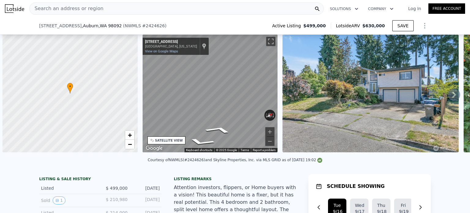  I want to click on button: Keyboard shortcuts, so click(199, 150).